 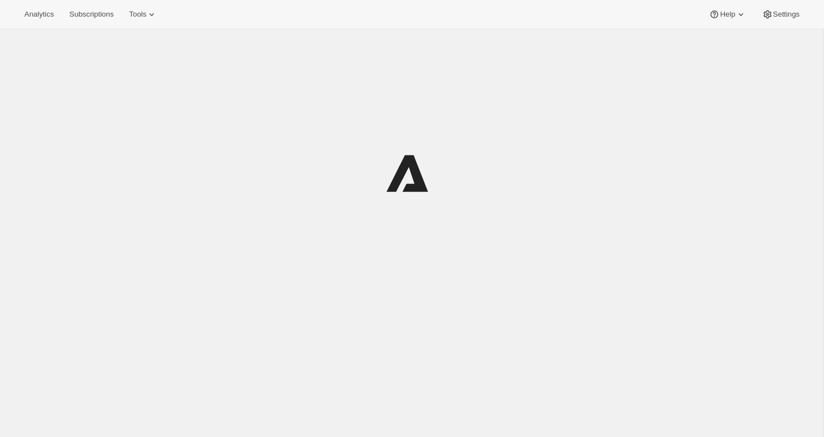 What do you see at coordinates (39, 14) in the screenshot?
I see `span: Analytics` at bounding box center [39, 14].